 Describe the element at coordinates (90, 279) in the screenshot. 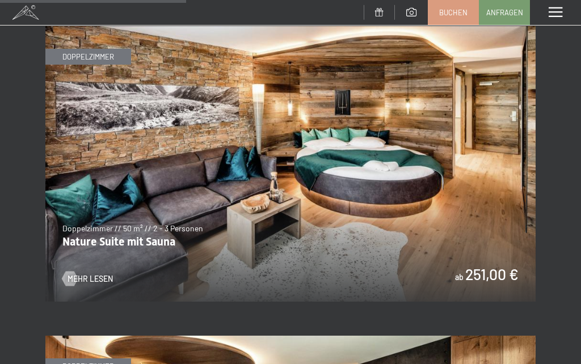

I see `span: Mehr Lesen` at that location.